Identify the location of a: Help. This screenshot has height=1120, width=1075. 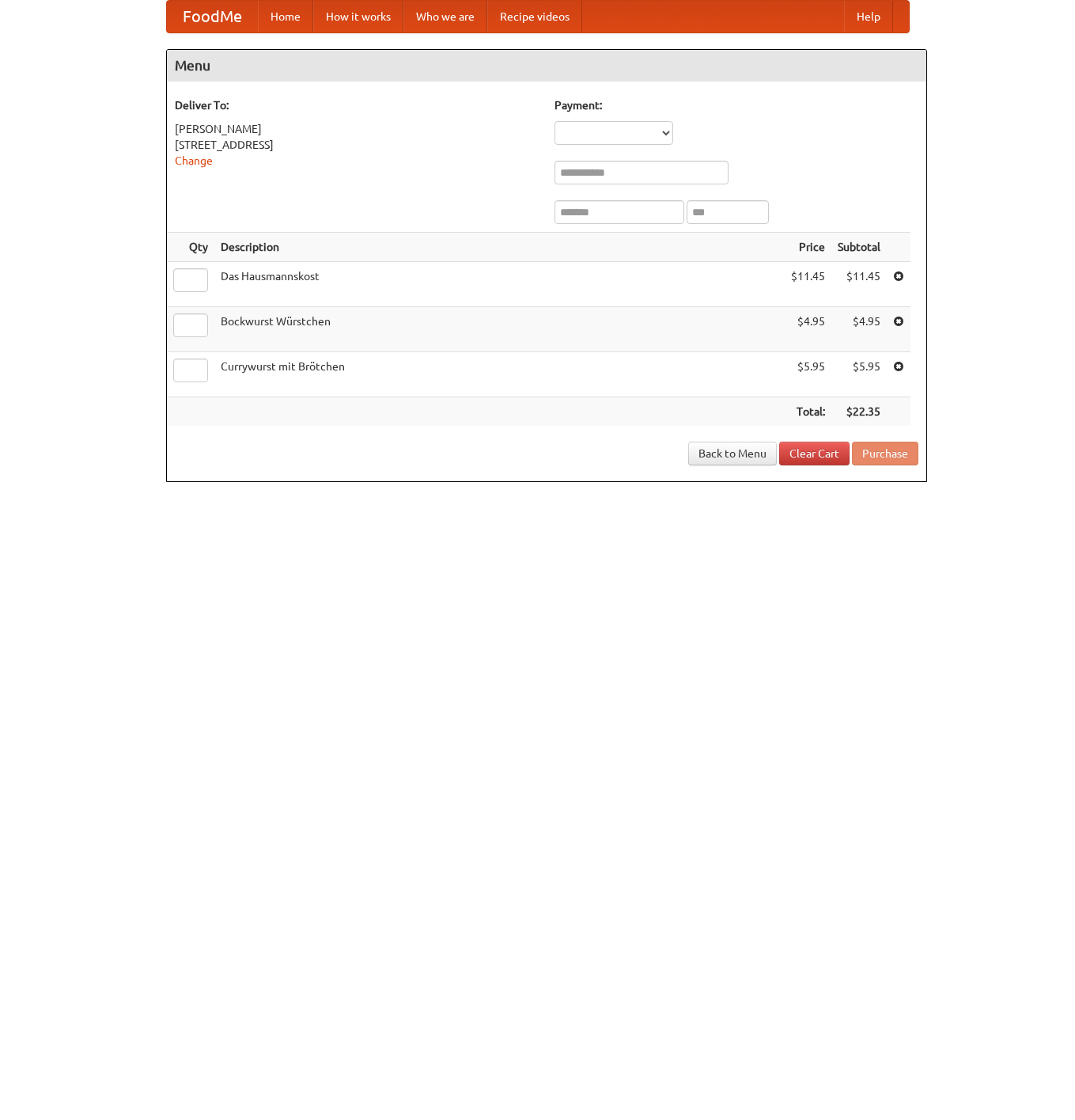
(869, 16).